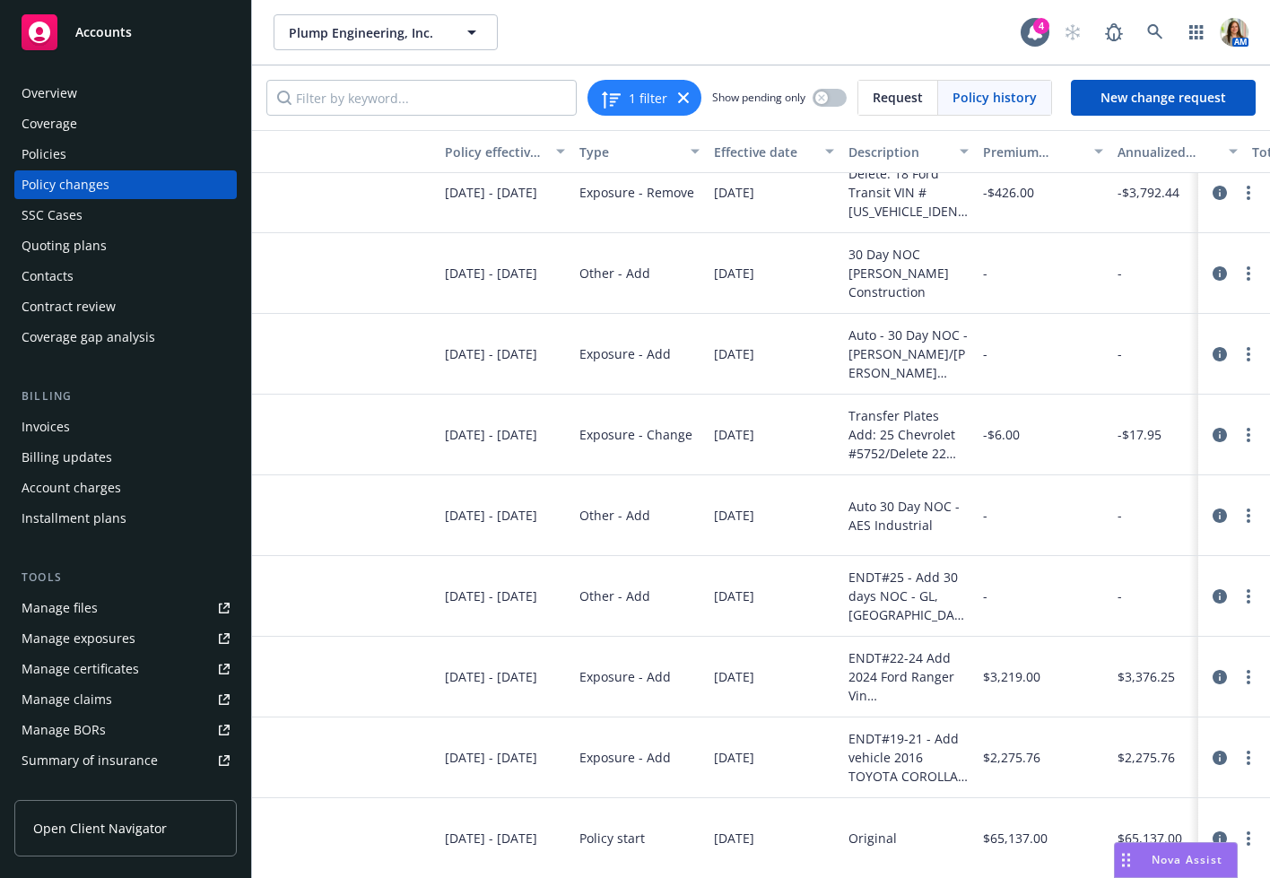 This screenshot has width=1270, height=878. Describe the element at coordinates (290, 152) in the screenshot. I see `button: Policy` at that location.